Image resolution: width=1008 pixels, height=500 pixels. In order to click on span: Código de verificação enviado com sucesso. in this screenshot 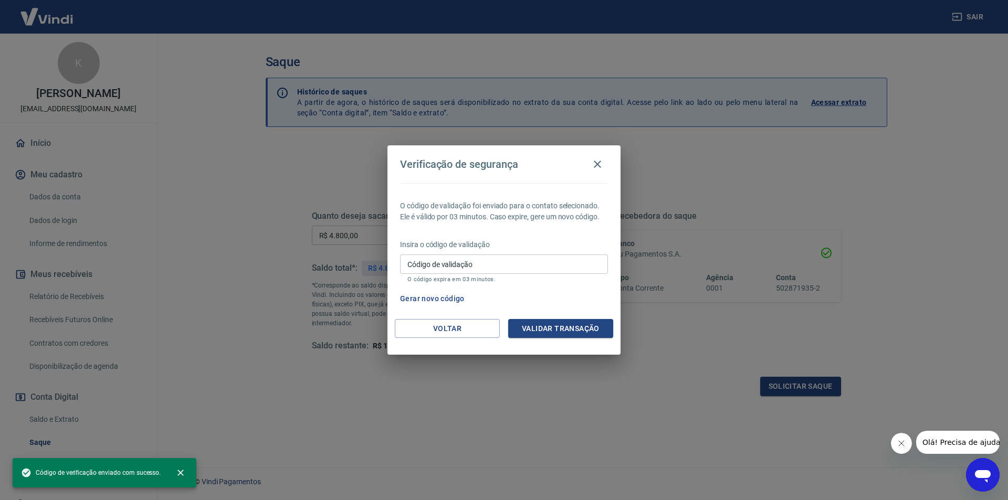, I will do `click(91, 473)`.